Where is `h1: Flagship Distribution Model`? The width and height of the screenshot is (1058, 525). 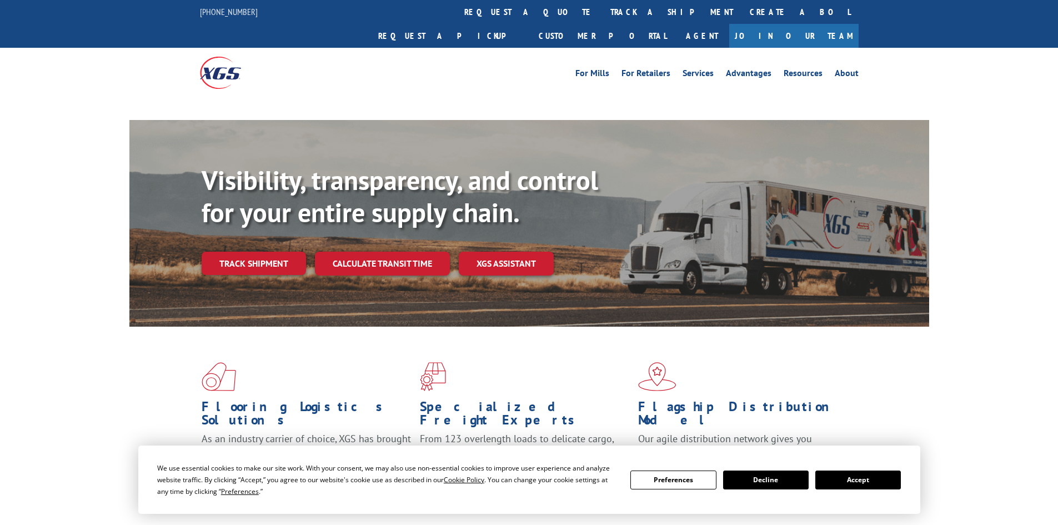 h1: Flagship Distribution Model is located at coordinates (743, 416).